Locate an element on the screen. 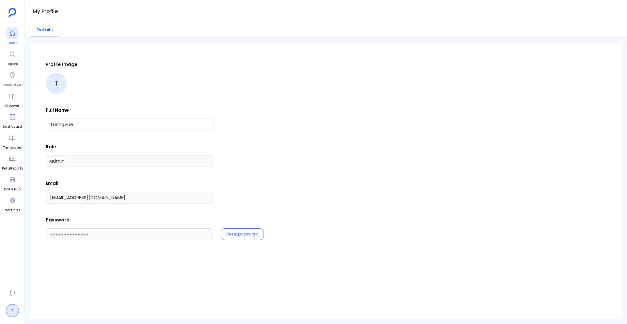  a: Templates is located at coordinates (12, 141).